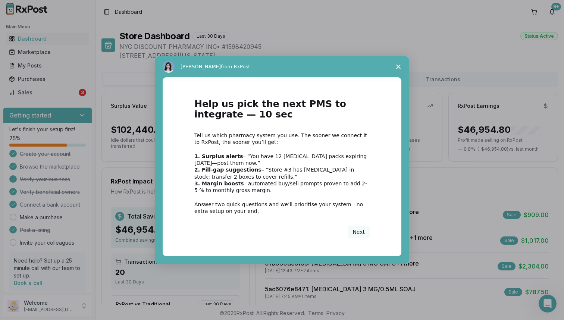 Image resolution: width=564 pixels, height=320 pixels. What do you see at coordinates (398, 67) in the screenshot?
I see `span: Close survey` at bounding box center [398, 67].